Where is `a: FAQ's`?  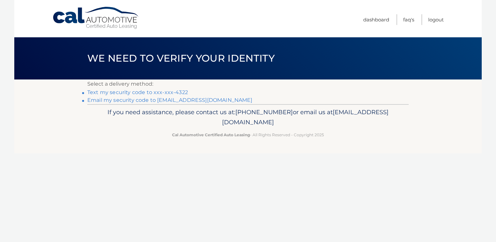
a: FAQ's is located at coordinates (409, 19).